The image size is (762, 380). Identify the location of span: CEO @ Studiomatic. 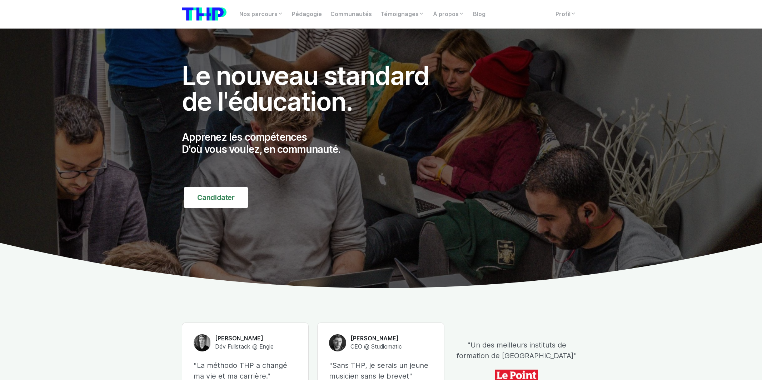
(376, 347).